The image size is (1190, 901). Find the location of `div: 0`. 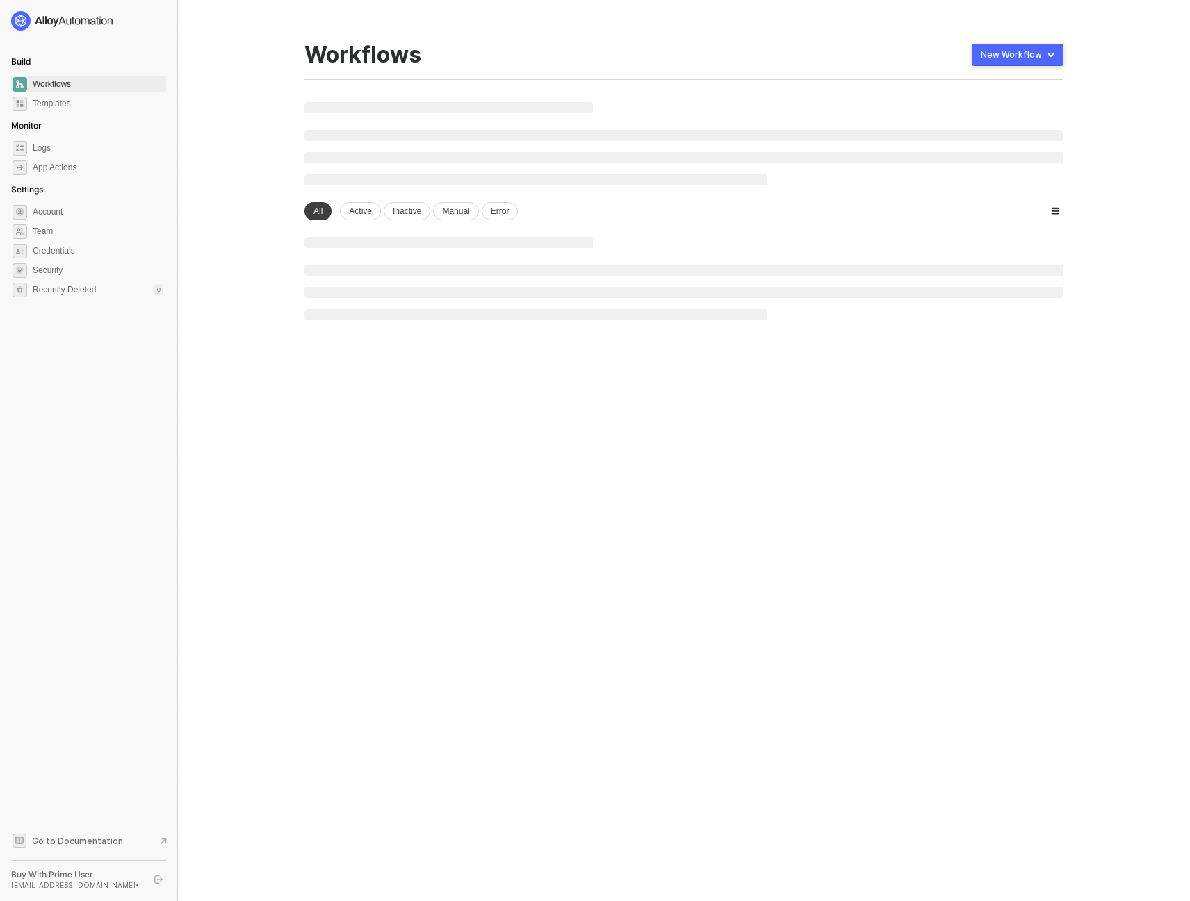

div: 0 is located at coordinates (158, 290).